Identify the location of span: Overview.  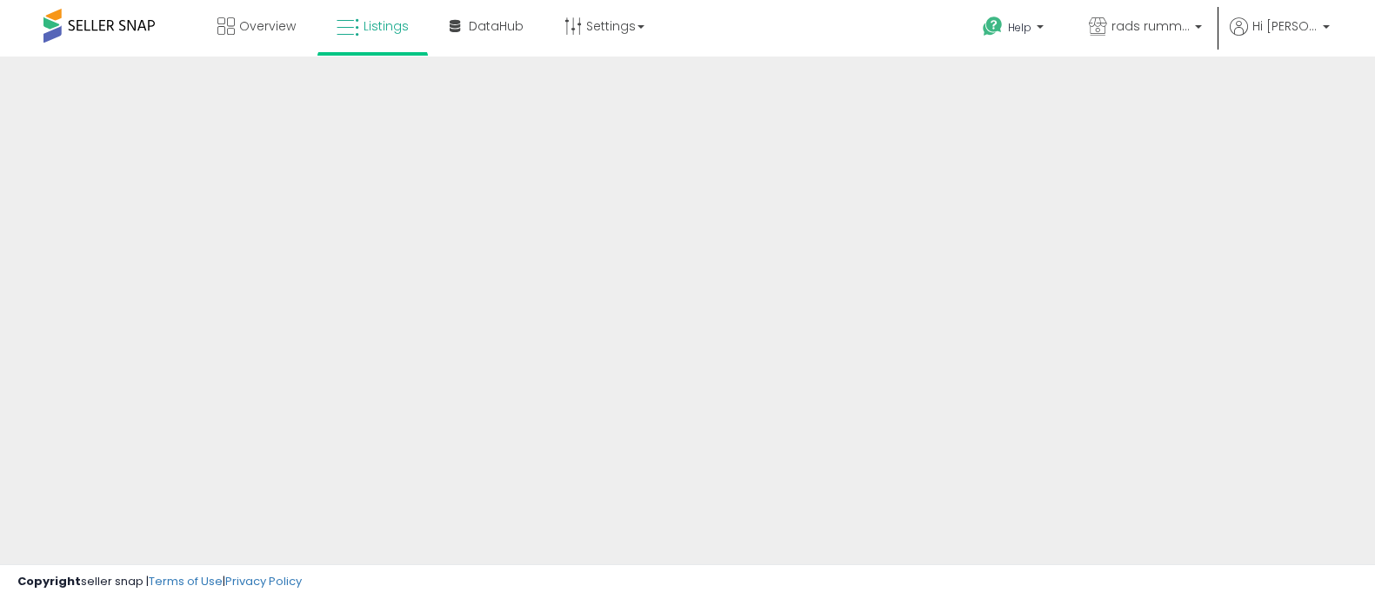
(267, 26).